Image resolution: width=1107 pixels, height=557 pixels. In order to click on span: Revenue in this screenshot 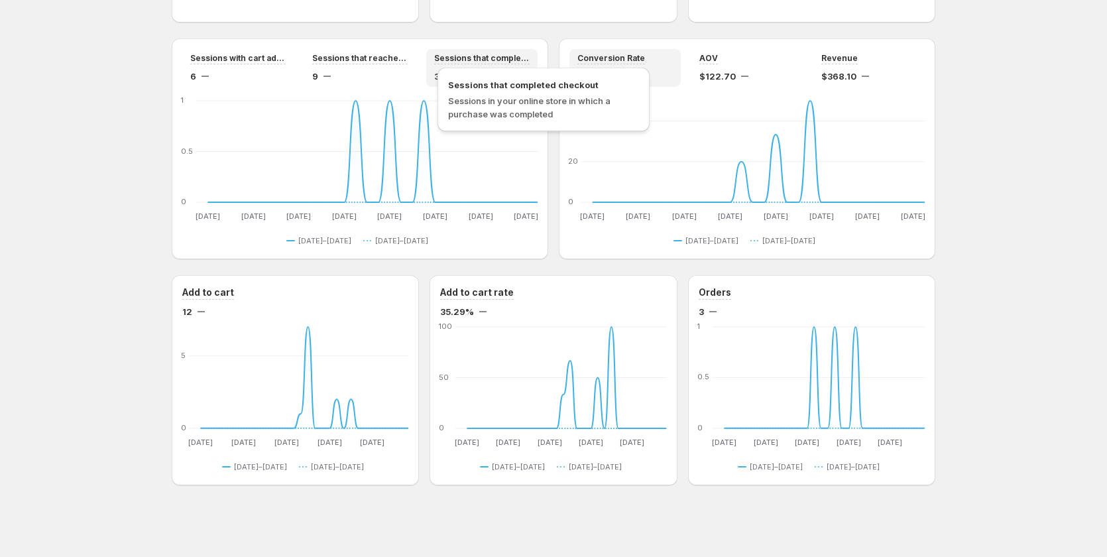, I will do `click(839, 58)`.